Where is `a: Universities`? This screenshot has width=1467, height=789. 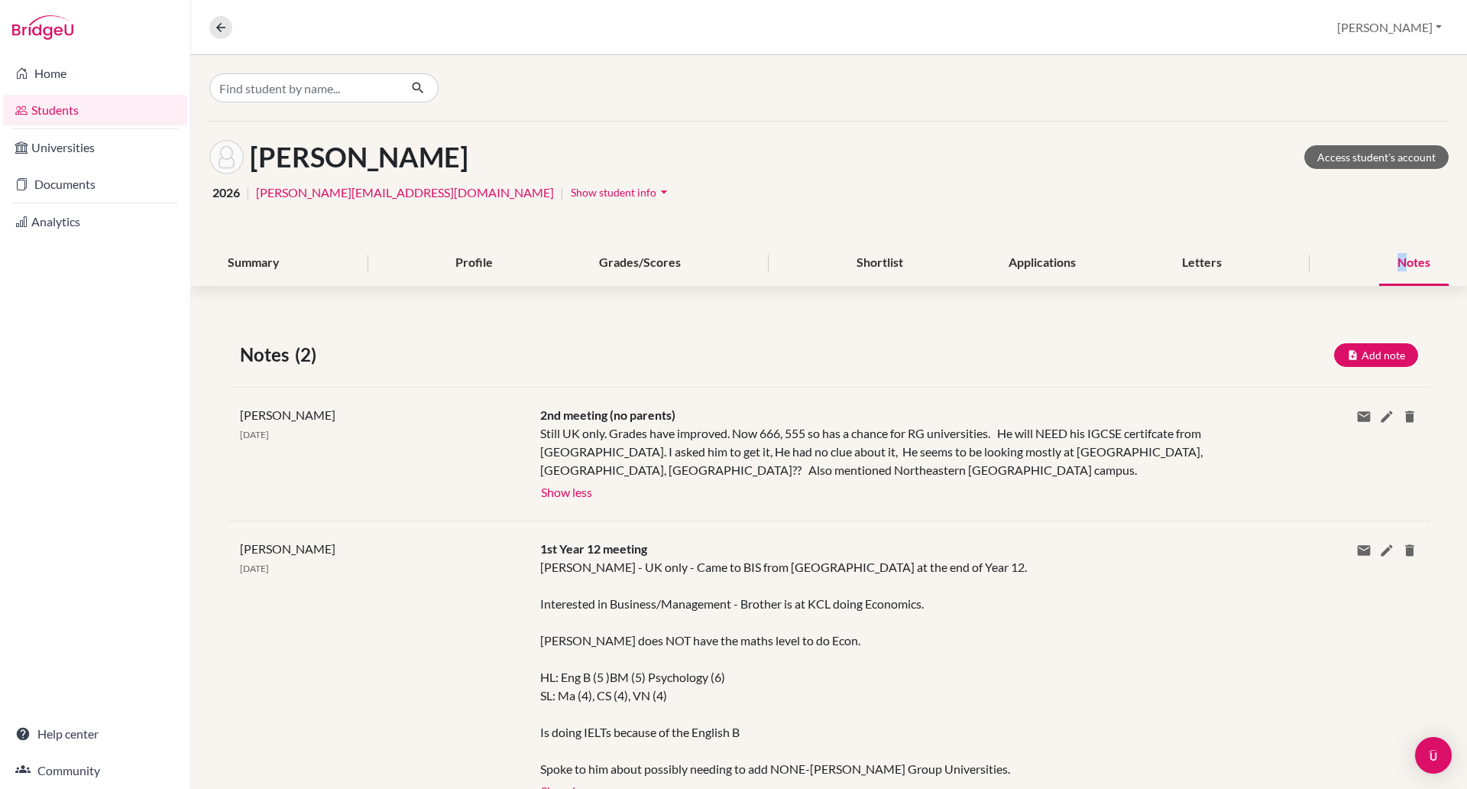 a: Universities is located at coordinates (95, 147).